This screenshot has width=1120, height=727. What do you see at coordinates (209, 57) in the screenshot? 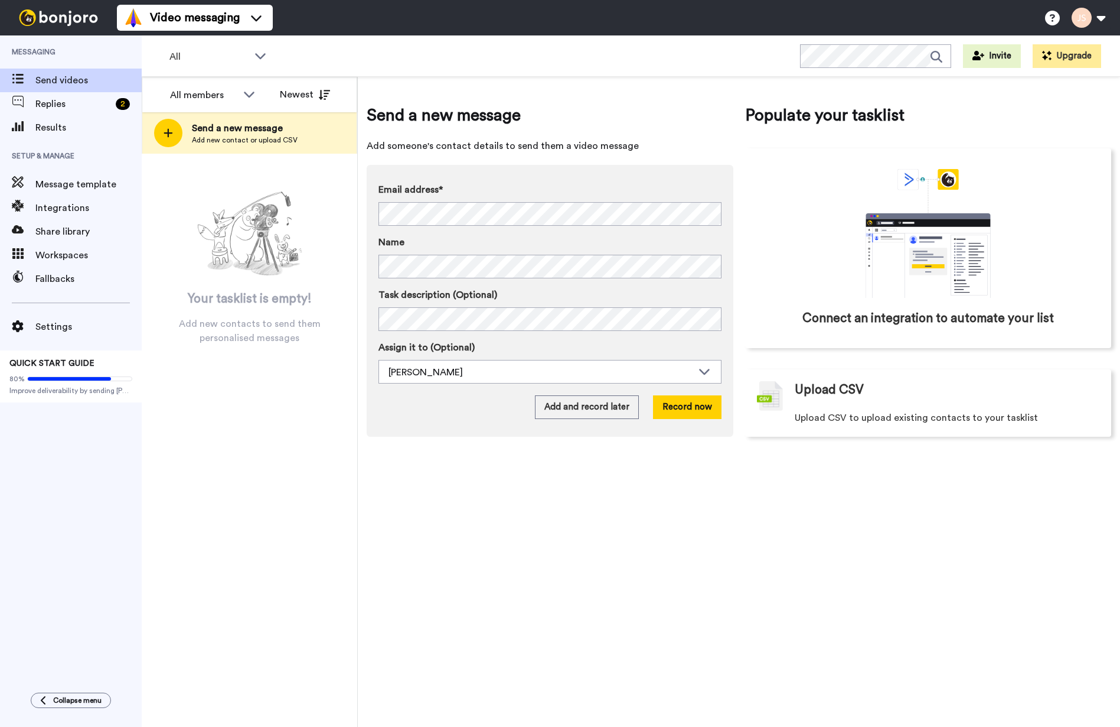
I see `span: All` at bounding box center [209, 57].